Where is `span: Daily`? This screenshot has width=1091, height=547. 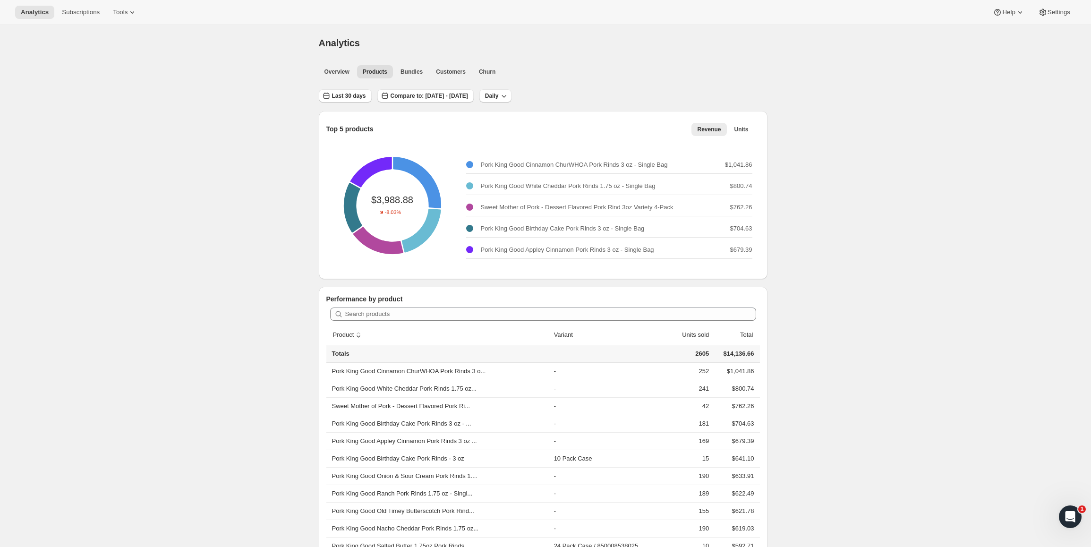 span: Daily is located at coordinates (492, 96).